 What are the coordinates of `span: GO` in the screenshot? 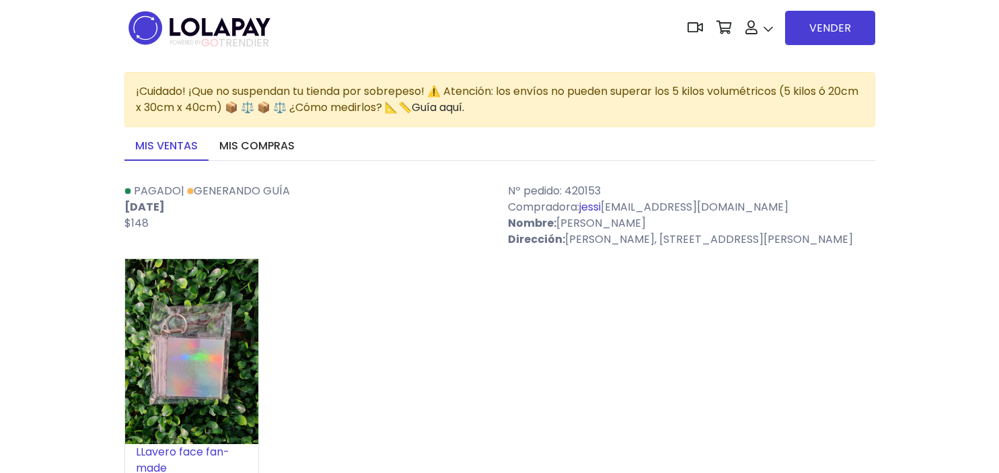 It's located at (210, 42).